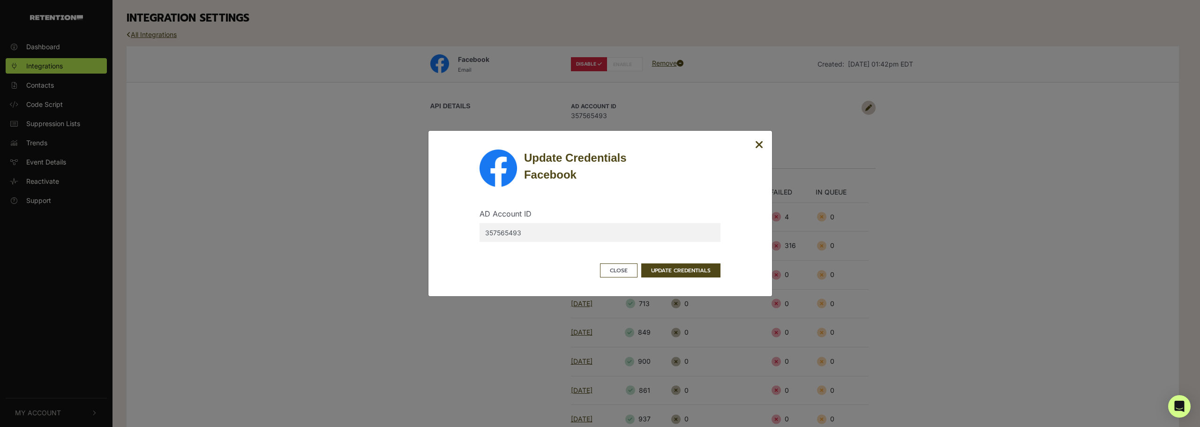  I want to click on strong: Facebook, so click(550, 174).